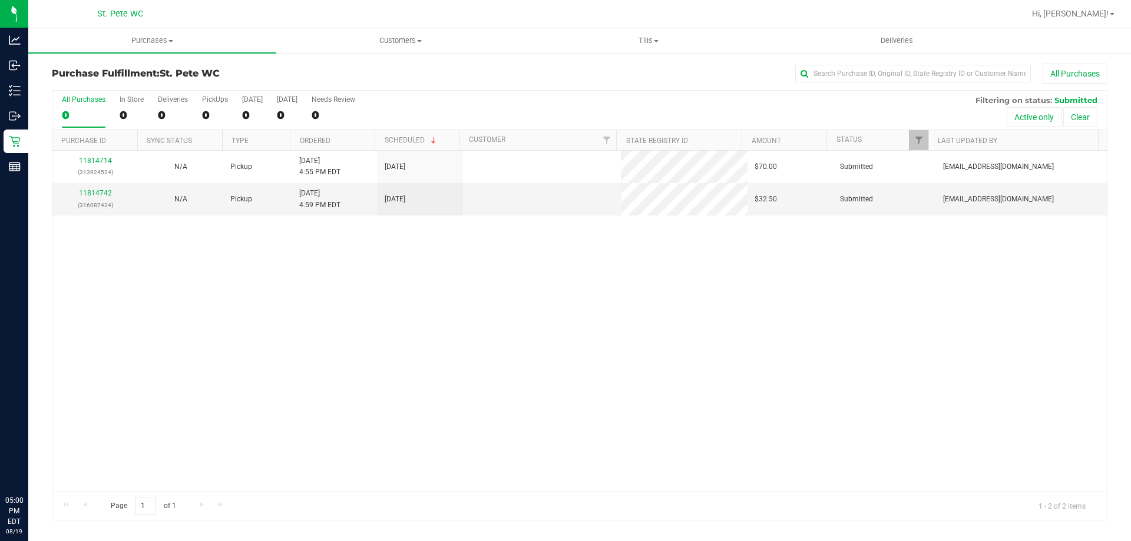  What do you see at coordinates (95, 193) in the screenshot?
I see `a: 11814742` at bounding box center [95, 193].